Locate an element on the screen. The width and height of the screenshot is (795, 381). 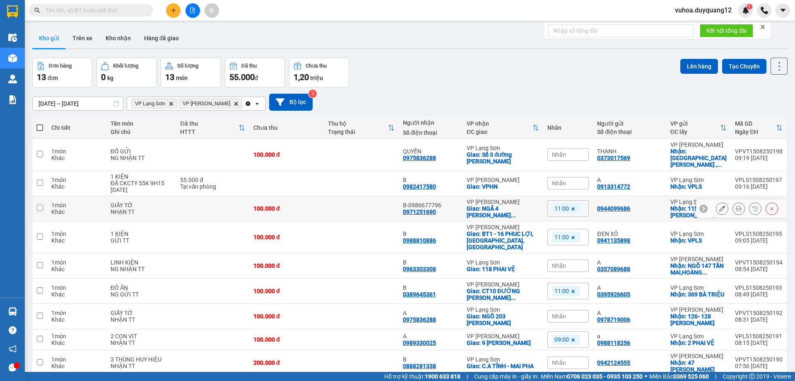
button: aim is located at coordinates (212, 10).